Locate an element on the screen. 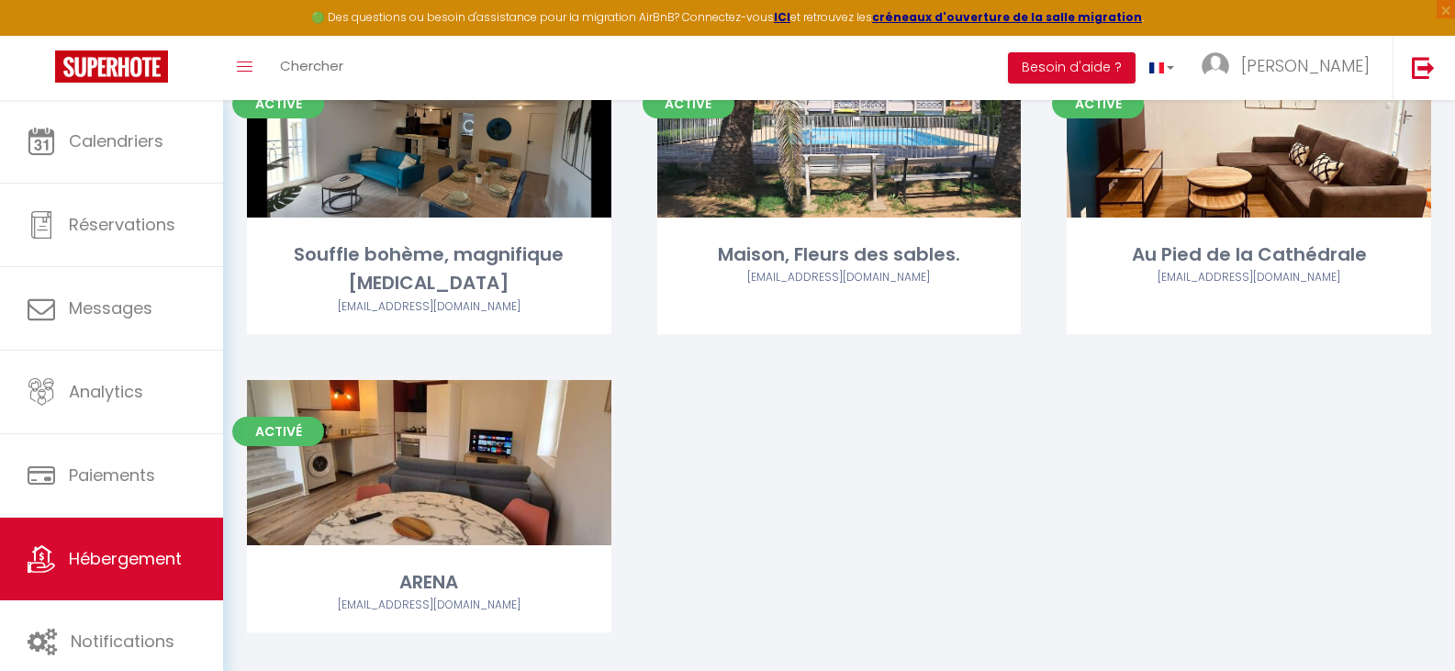 The width and height of the screenshot is (1455, 671). div: Au Pied de la Cathédrale is located at coordinates (1248, 254).